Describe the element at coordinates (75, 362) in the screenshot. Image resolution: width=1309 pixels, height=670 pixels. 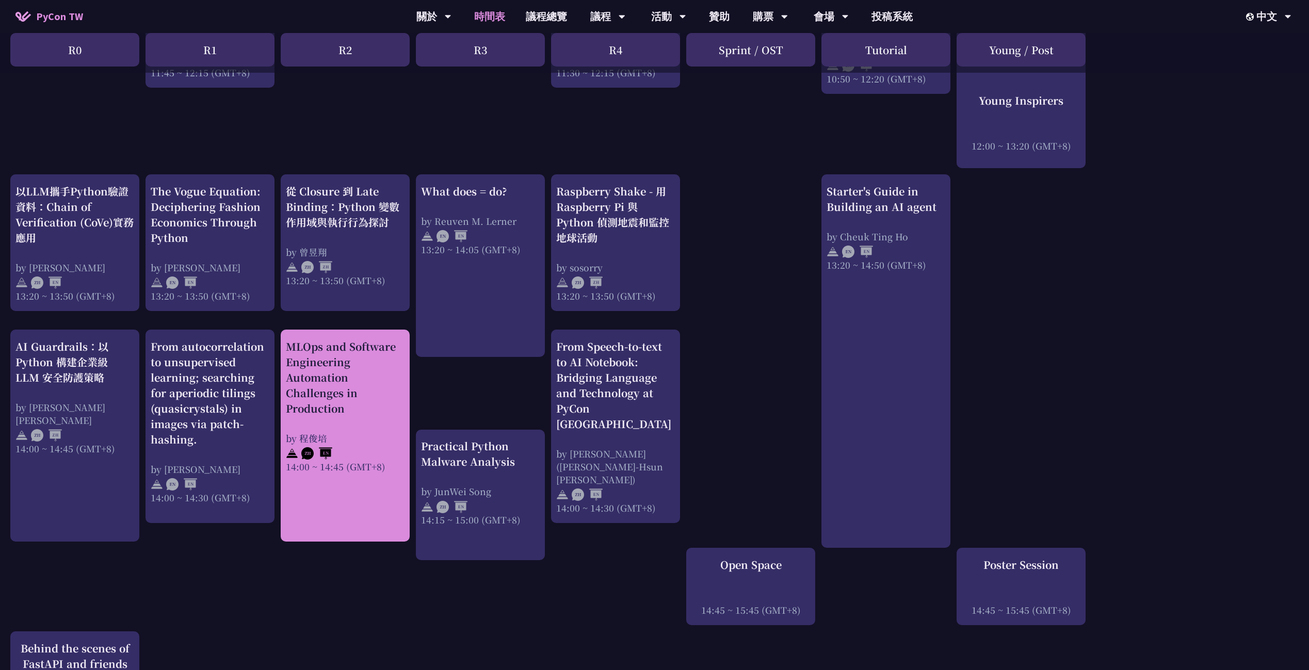
I see `div: AI Guardrails：以 Python 構建企業級 LLM 安全防護策略` at that location.